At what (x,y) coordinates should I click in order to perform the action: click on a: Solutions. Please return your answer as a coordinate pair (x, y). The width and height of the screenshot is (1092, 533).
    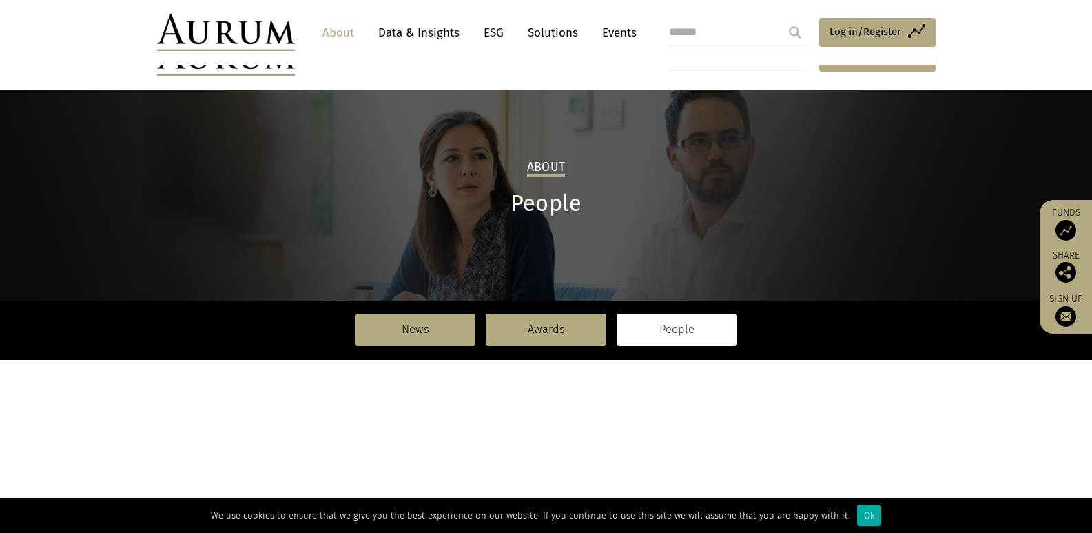
    Looking at the image, I should click on (552, 32).